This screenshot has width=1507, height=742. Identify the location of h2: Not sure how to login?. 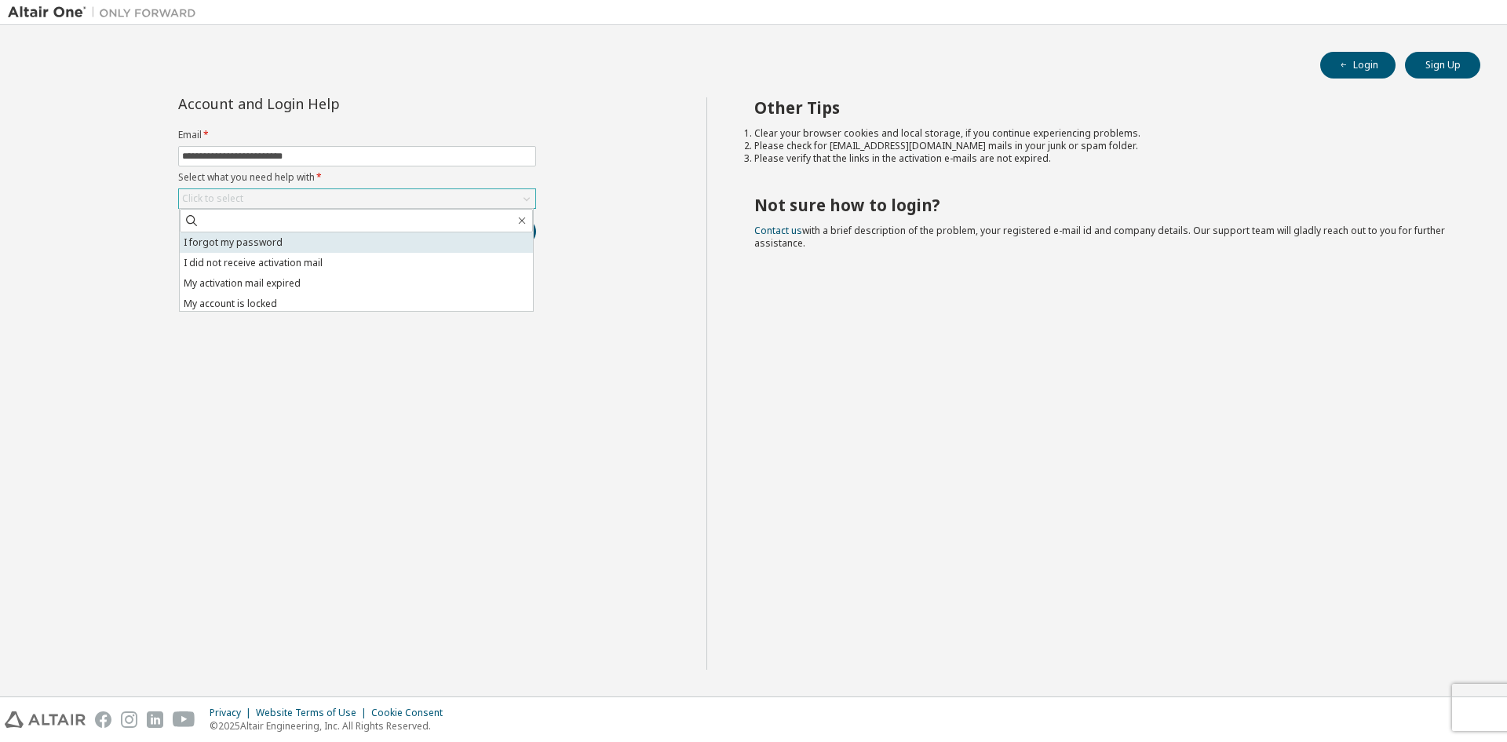
(1104, 205).